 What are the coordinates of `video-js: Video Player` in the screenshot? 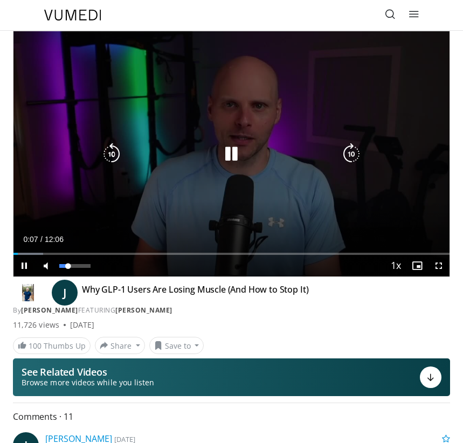 It's located at (231, 154).